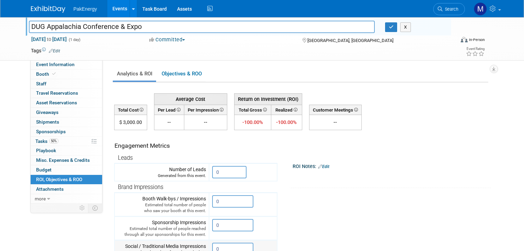 The height and width of the screenshot is (251, 524). Describe the element at coordinates (449, 9) in the screenshot. I see `a: Search` at that location.